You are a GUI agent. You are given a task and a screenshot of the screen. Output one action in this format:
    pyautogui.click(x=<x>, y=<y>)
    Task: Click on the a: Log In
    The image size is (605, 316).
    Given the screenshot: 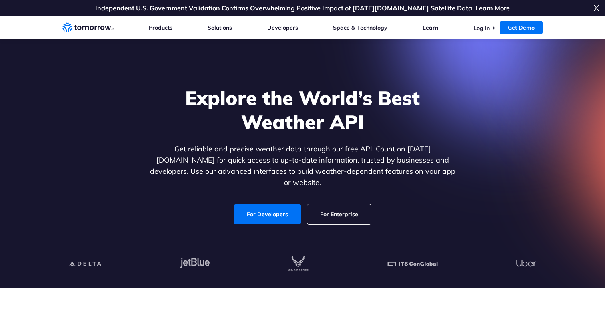 What is the action you would take?
    pyautogui.click(x=481, y=28)
    